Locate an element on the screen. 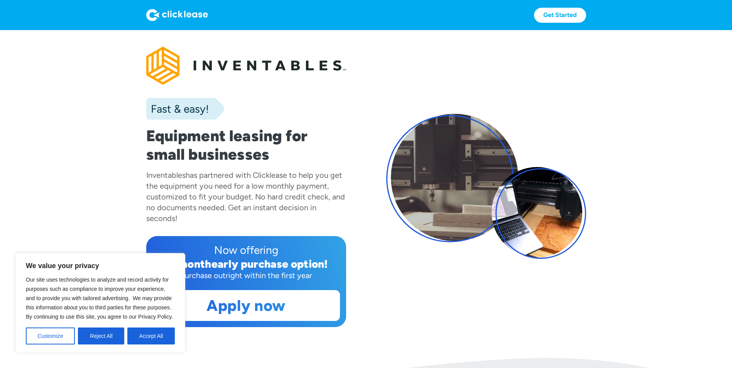 Image resolution: width=732 pixels, height=368 pixels. a: Get Started is located at coordinates (560, 15).